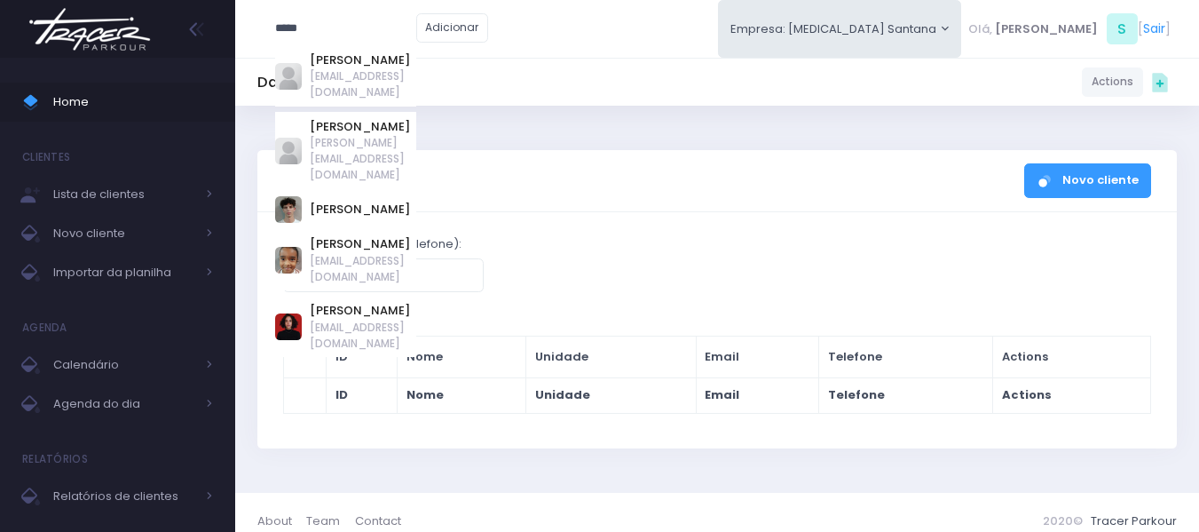 The image size is (1199, 532). Describe the element at coordinates (133, 102) in the screenshot. I see `span: Home` at that location.